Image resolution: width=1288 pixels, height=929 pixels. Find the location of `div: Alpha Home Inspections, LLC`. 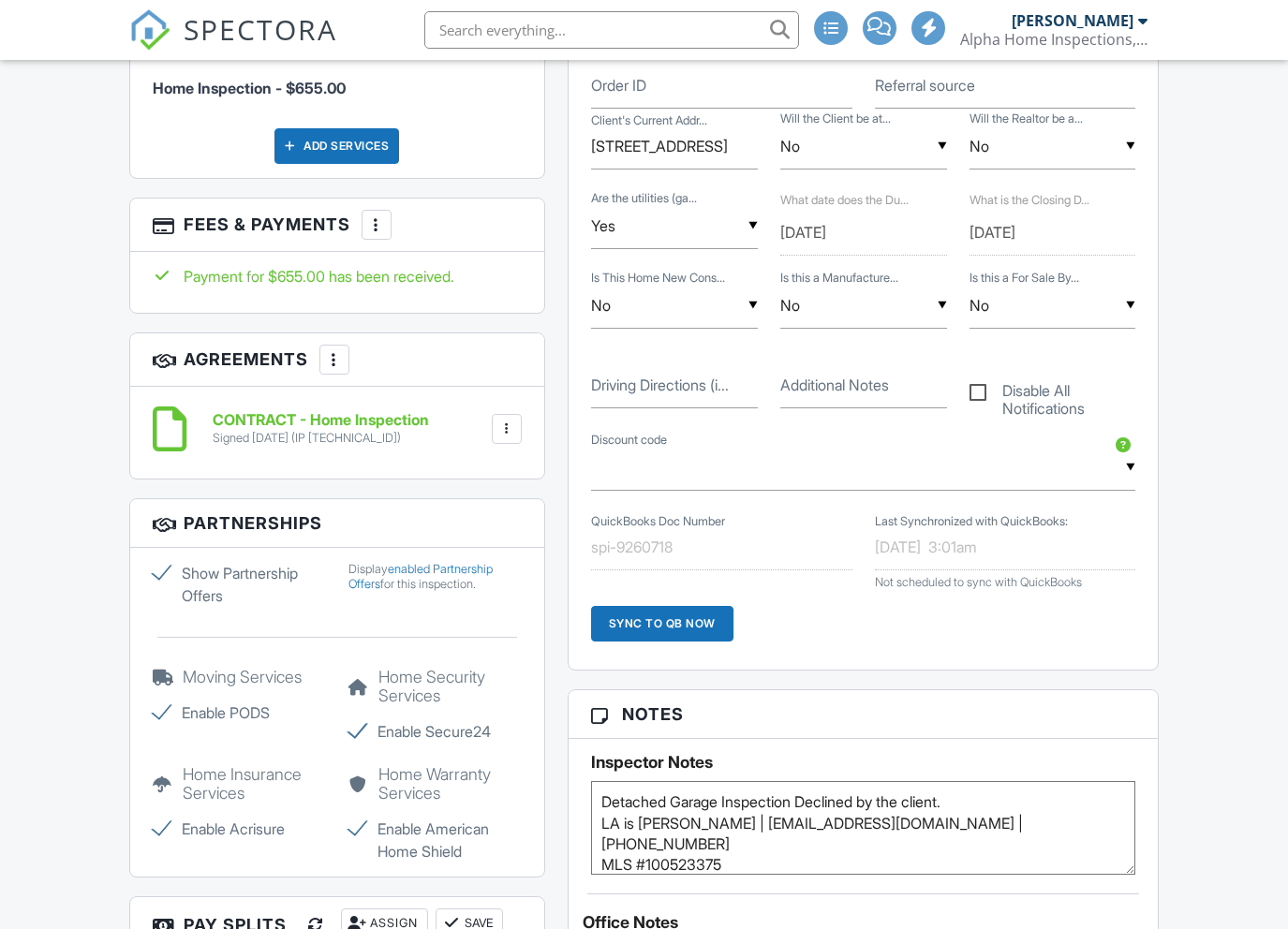

div: Alpha Home Inspections, LLC is located at coordinates (1054, 40).